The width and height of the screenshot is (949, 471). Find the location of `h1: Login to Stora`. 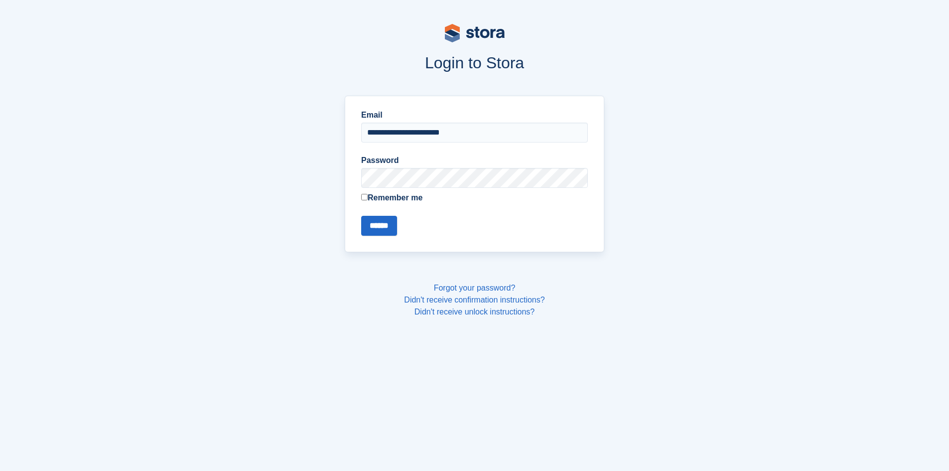

h1: Login to Stora is located at coordinates (475, 63).